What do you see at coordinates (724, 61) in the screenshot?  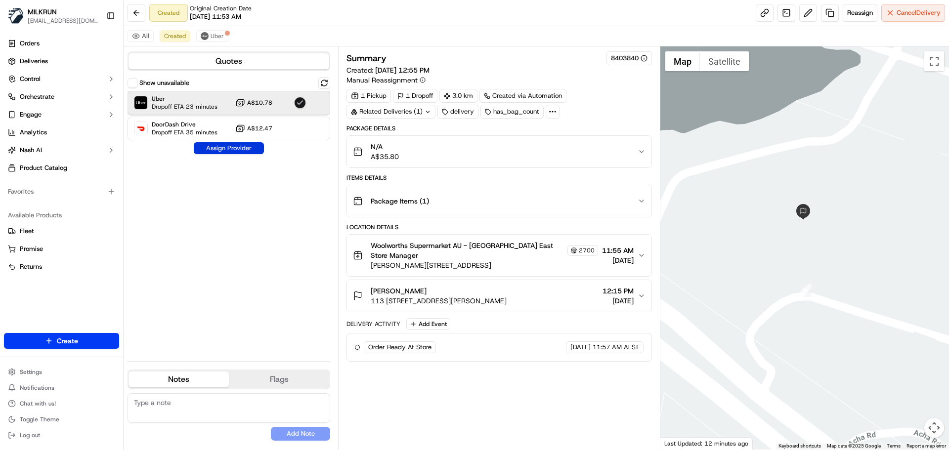 I see `button: Show satellite imagery` at bounding box center [724, 61].